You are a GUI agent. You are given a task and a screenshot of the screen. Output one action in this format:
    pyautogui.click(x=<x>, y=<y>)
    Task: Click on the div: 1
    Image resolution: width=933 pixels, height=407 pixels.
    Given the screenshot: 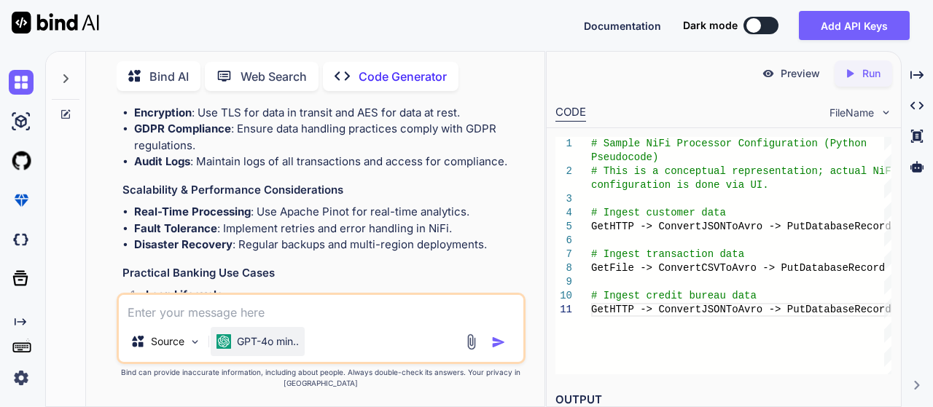 What is the action you would take?
    pyautogui.click(x=563, y=144)
    